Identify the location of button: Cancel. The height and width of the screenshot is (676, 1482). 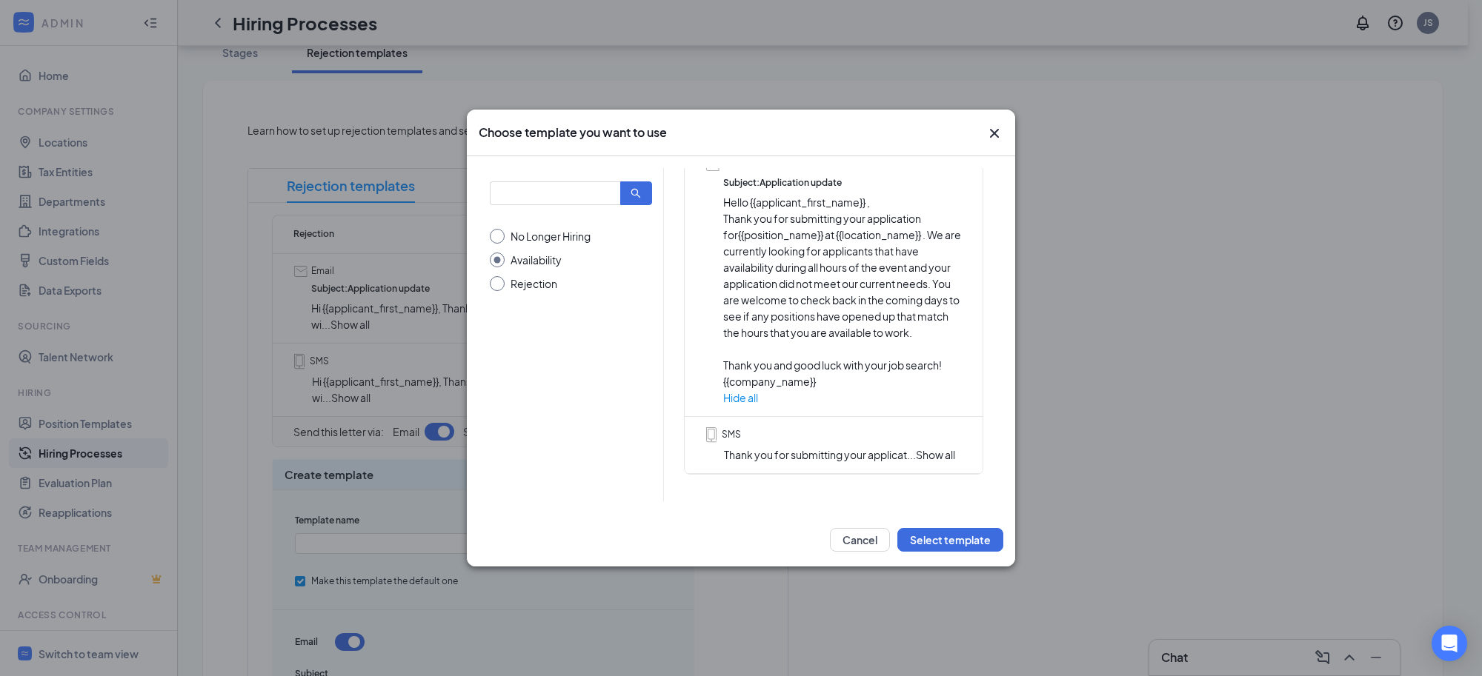
(859, 540).